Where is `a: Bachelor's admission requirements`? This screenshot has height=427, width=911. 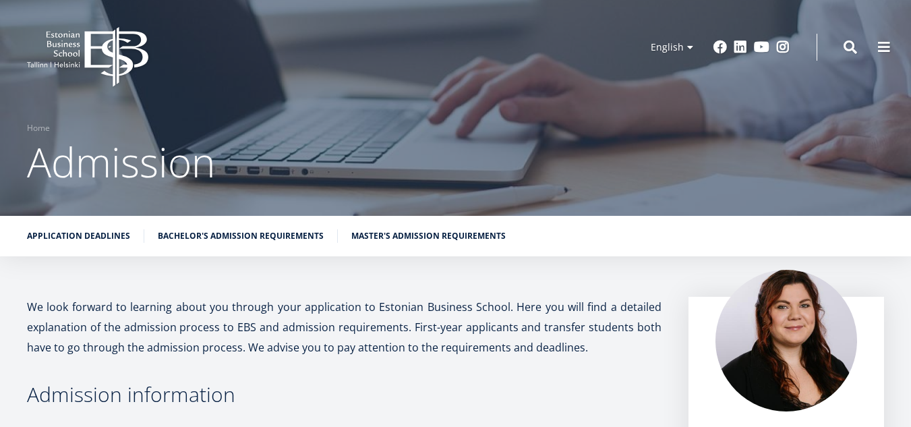 a: Bachelor's admission requirements is located at coordinates (241, 236).